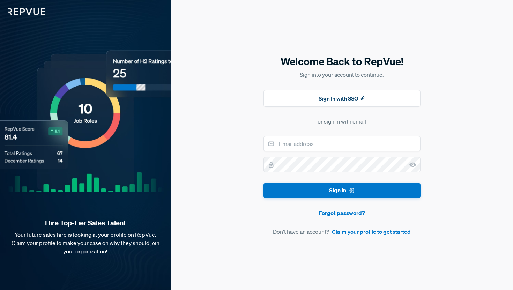 This screenshot has height=290, width=513. I want to click on button: Sign In, so click(342, 190).